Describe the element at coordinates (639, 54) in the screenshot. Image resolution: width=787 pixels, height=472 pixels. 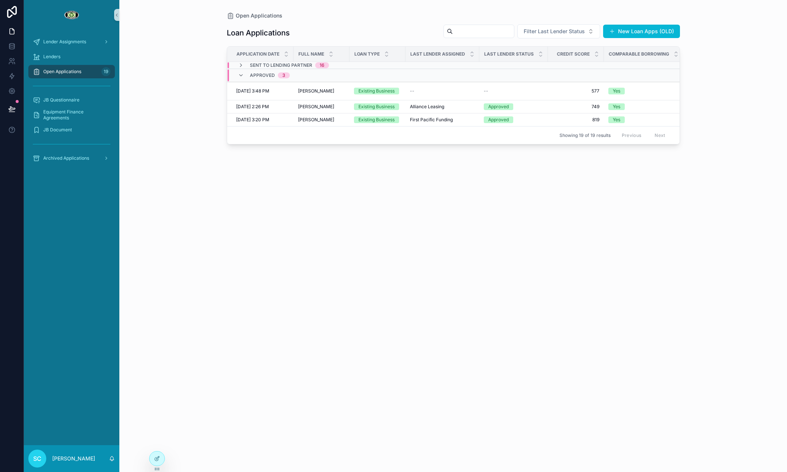
I see `span: Comparable Borrowing` at that location.